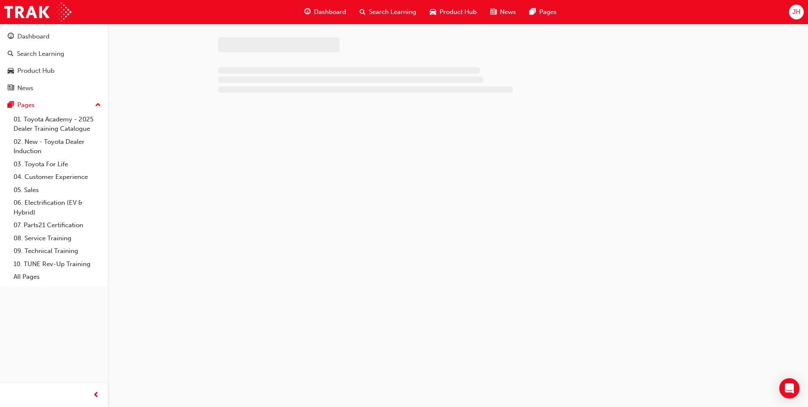 This screenshot has height=407, width=808. Describe the element at coordinates (57, 264) in the screenshot. I see `a: 10. TUNE Rev-Up Training` at that location.